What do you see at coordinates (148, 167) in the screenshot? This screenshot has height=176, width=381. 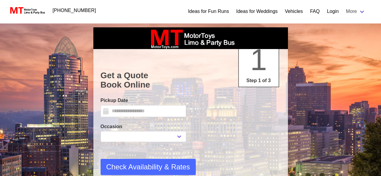 I see `span: Check Availability & Rates` at bounding box center [148, 167].